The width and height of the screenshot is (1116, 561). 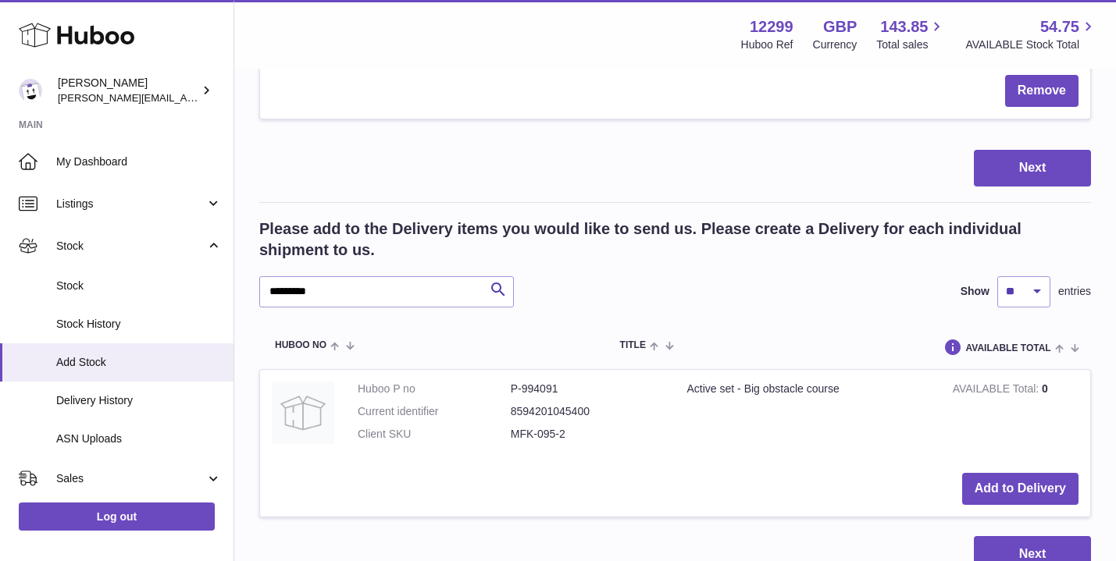 I want to click on span: Total sales, so click(x=911, y=45).